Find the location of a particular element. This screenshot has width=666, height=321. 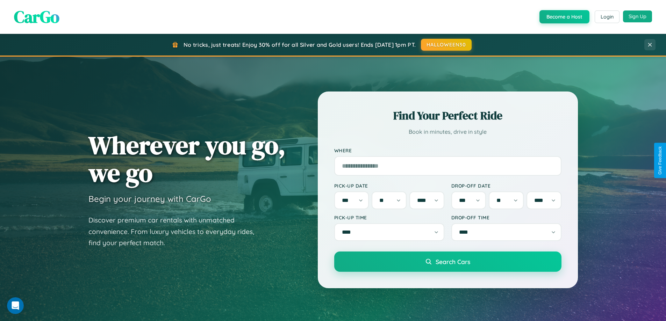

button: Become a Host is located at coordinates (565, 17).